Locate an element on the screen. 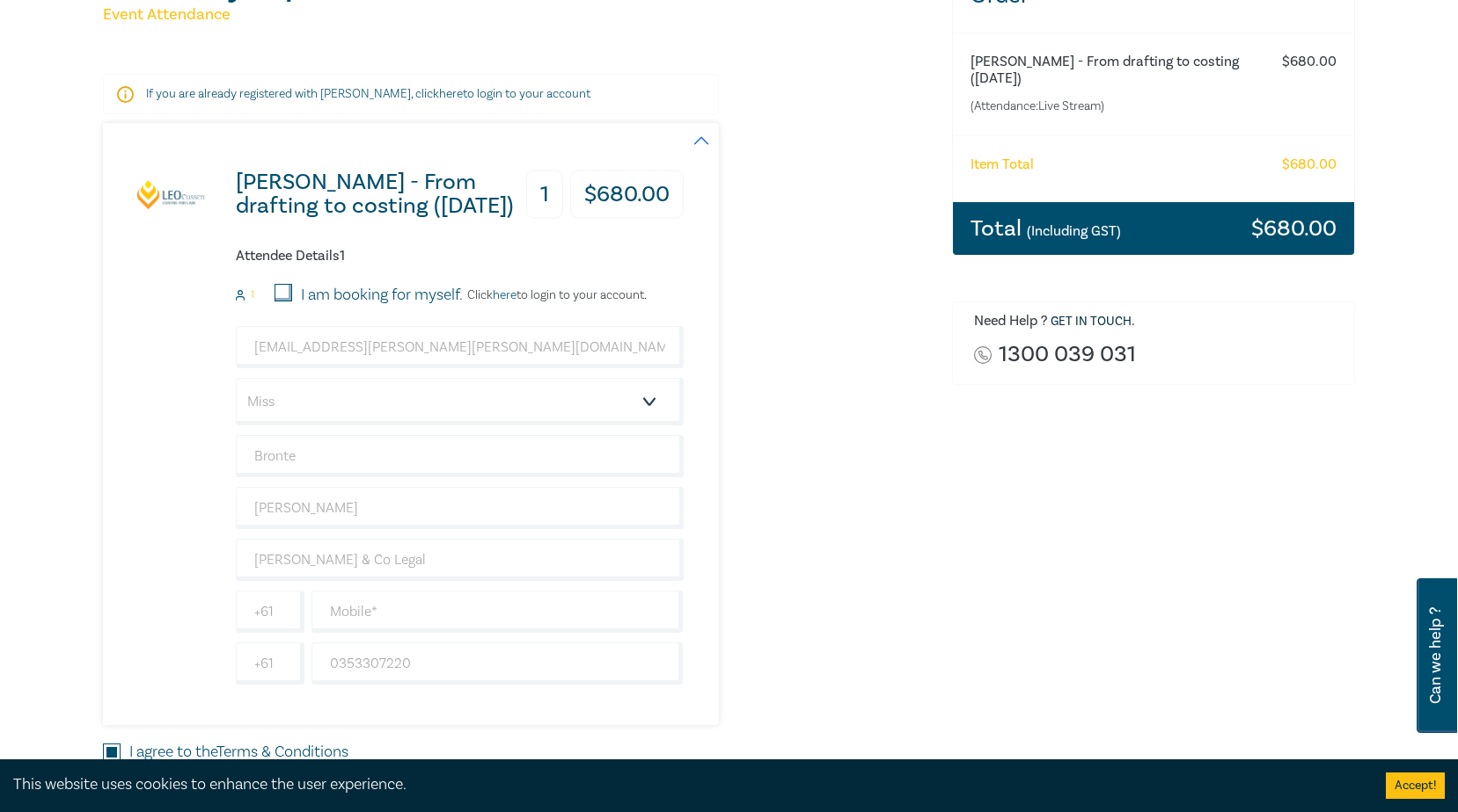 Image resolution: width=1458 pixels, height=812 pixels. button: Accept cookies is located at coordinates (1415, 786).